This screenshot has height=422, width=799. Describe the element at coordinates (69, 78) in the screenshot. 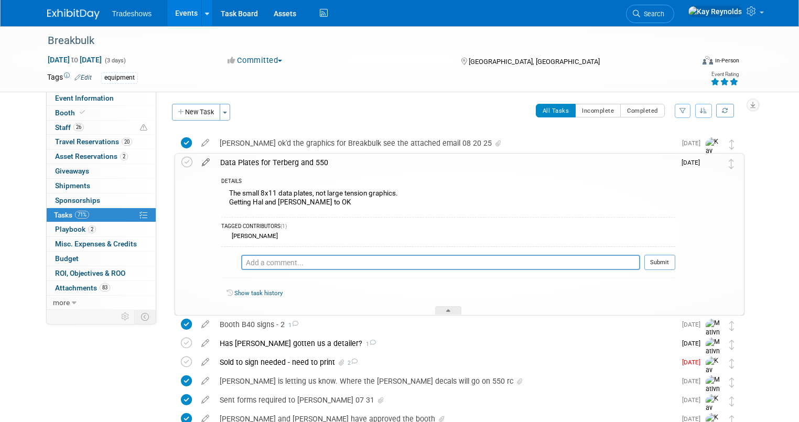

I see `td: Tags` at that location.